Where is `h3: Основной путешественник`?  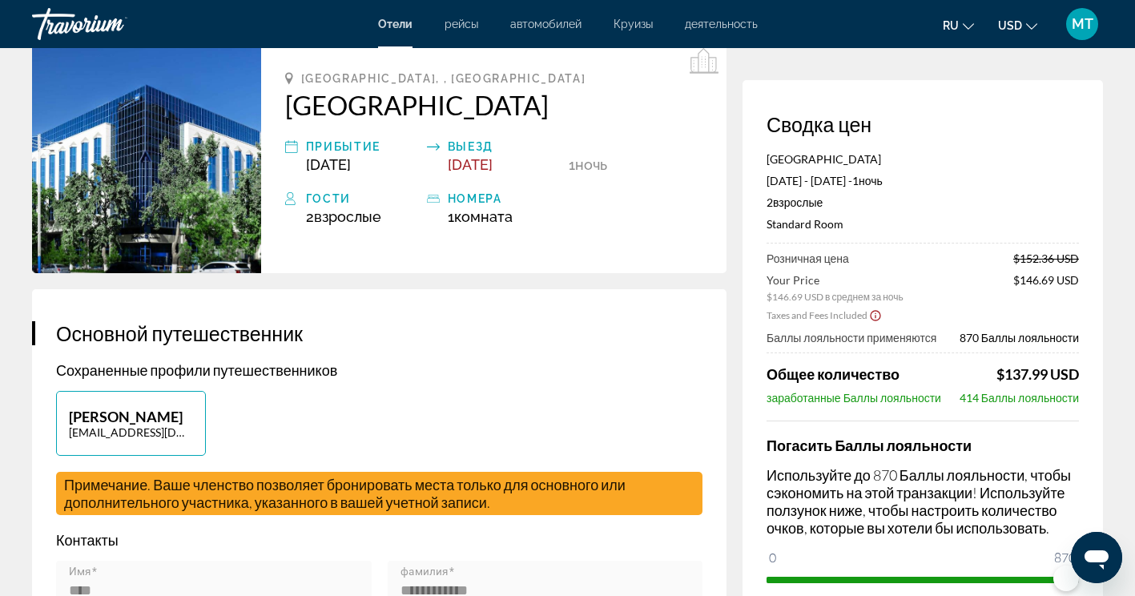 h3: Основной путешественник is located at coordinates (379, 333).